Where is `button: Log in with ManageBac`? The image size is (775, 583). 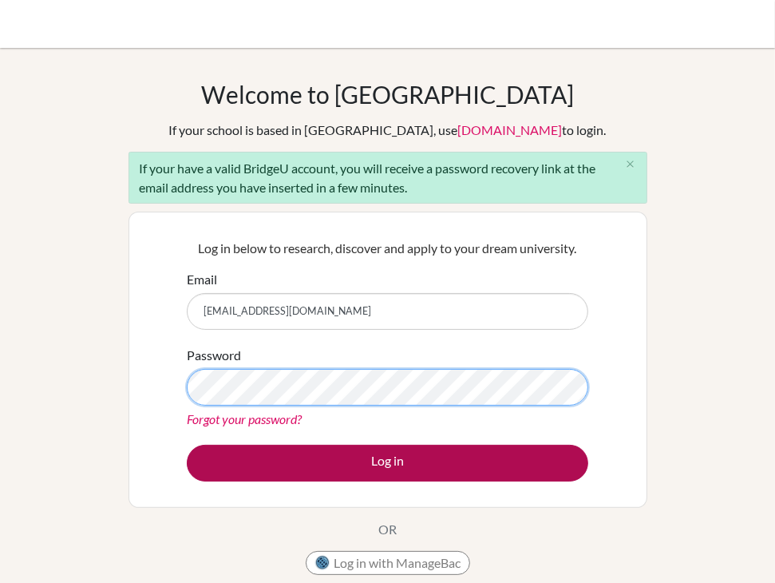 button: Log in with ManageBac is located at coordinates (388, 563).